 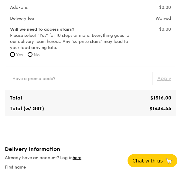 What do you see at coordinates (163, 18) in the screenshot?
I see `span: Waived` at bounding box center [163, 18].